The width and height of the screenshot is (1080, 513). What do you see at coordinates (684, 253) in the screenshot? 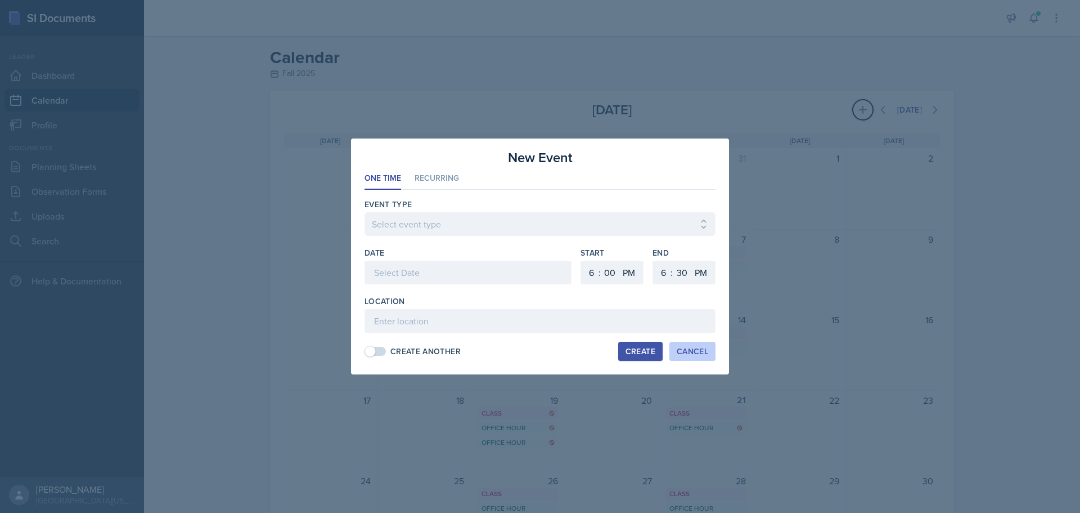
I see `label: End` at bounding box center [684, 253].